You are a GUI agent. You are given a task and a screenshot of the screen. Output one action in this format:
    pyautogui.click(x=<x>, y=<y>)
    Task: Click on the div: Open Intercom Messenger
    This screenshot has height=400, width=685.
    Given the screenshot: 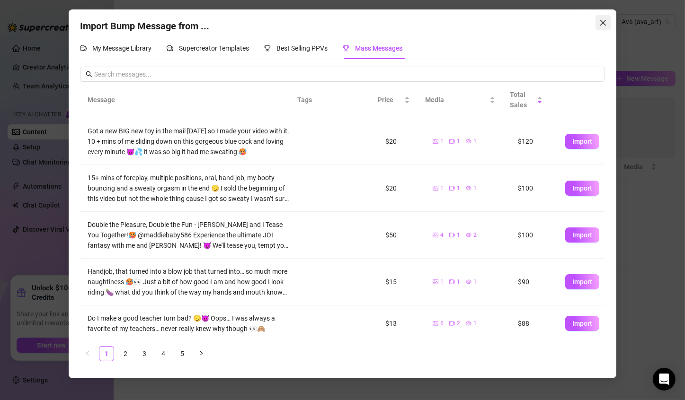 What is the action you would take?
    pyautogui.click(x=664, y=379)
    